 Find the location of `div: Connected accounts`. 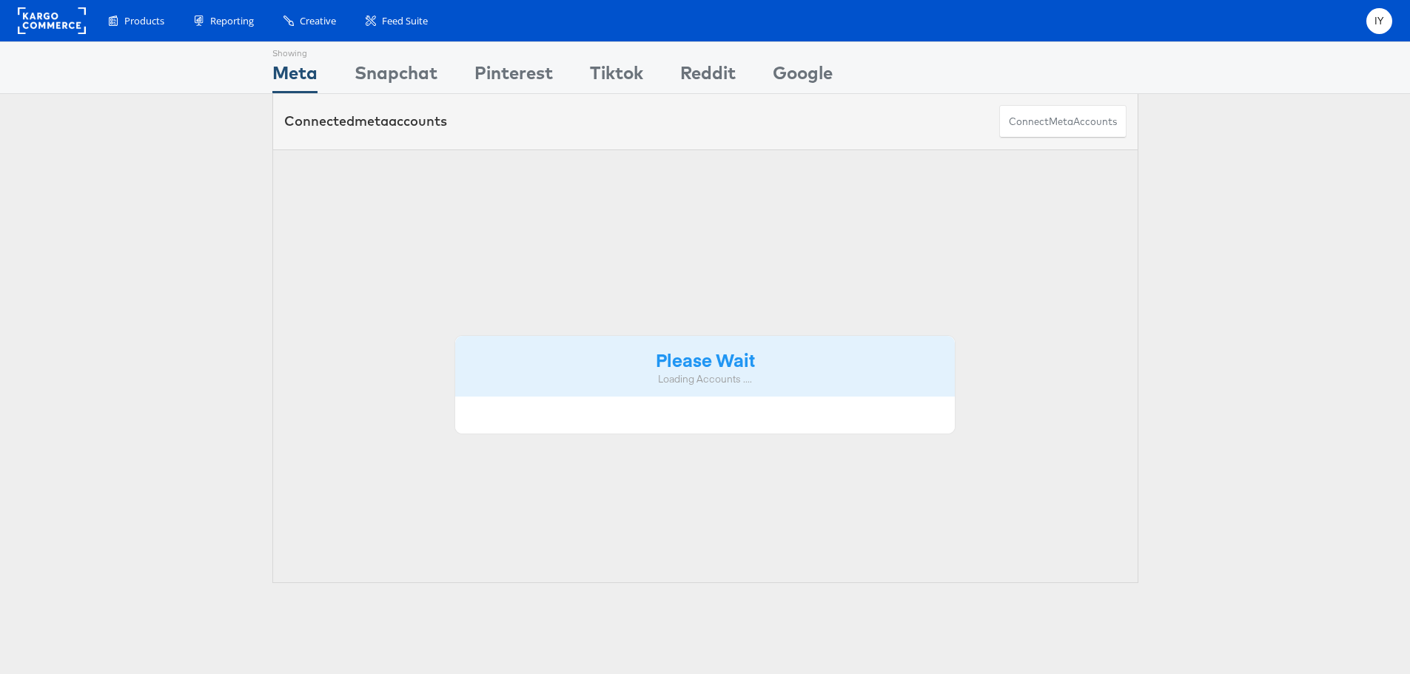

div: Connected accounts is located at coordinates (366, 121).